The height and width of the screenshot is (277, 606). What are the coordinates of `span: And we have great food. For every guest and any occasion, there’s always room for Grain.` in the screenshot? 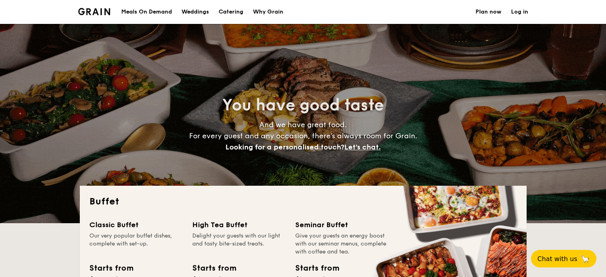 It's located at (303, 136).